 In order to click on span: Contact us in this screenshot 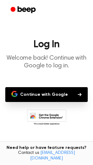, I will do `click(46, 155)`.